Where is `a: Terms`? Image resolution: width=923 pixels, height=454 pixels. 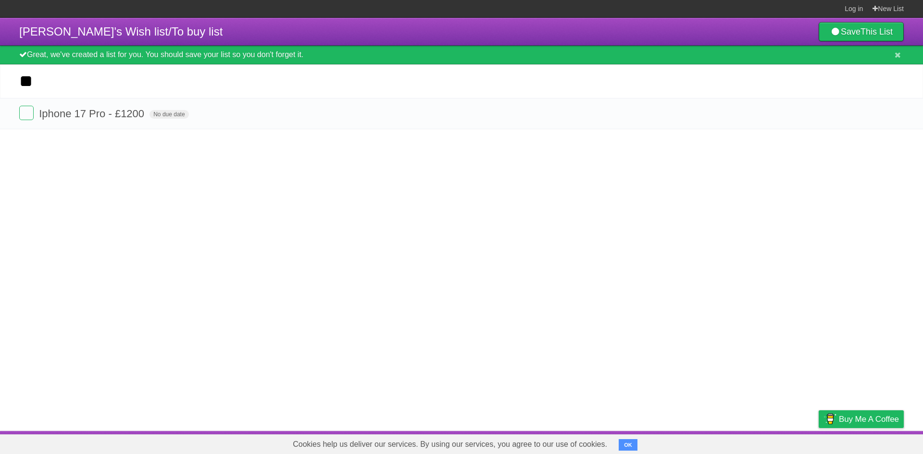 a: Terms is located at coordinates (784, 443).